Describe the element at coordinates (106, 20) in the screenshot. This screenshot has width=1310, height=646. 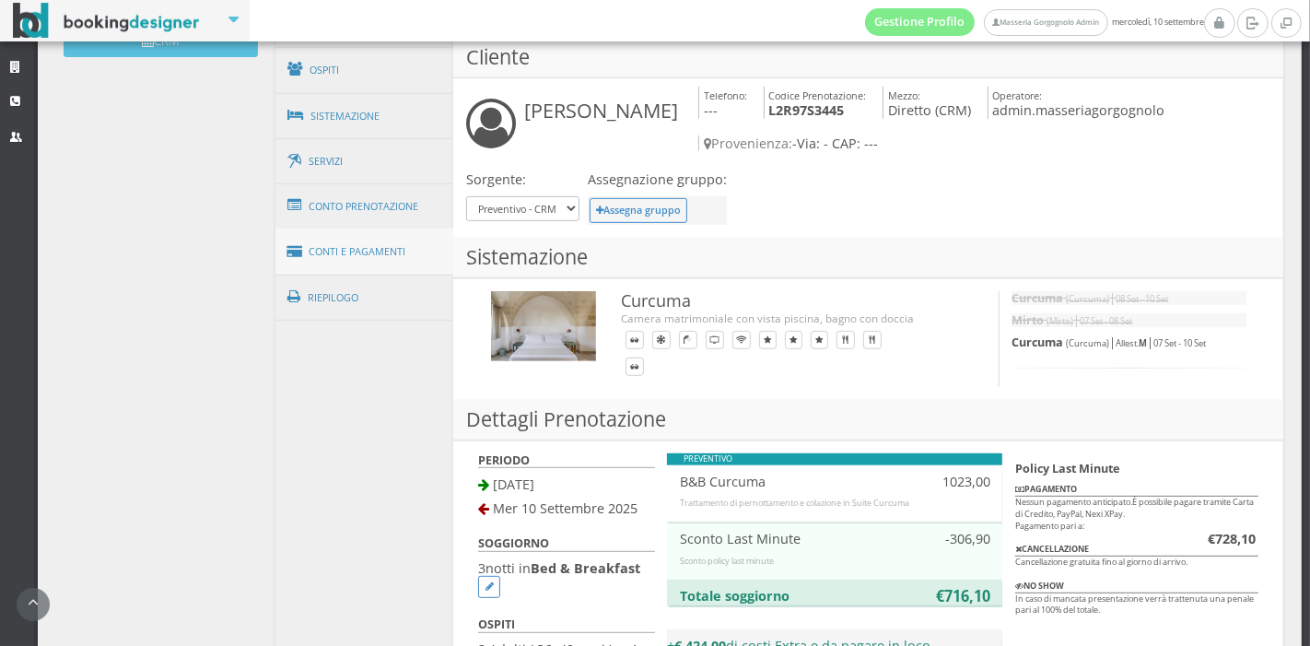
I see `img: BookingDesigner.com` at that location.